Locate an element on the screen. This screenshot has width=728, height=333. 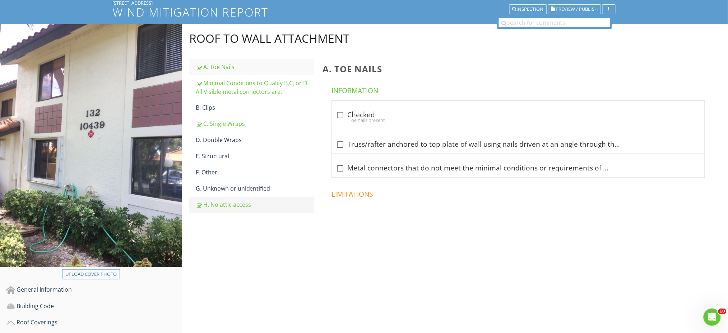
div: A. Toe Nails is located at coordinates (255, 67).